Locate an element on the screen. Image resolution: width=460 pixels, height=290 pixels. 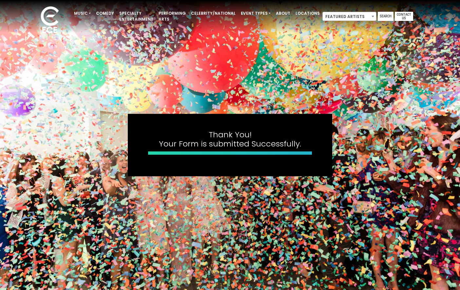
a: Comedy is located at coordinates (105, 13).